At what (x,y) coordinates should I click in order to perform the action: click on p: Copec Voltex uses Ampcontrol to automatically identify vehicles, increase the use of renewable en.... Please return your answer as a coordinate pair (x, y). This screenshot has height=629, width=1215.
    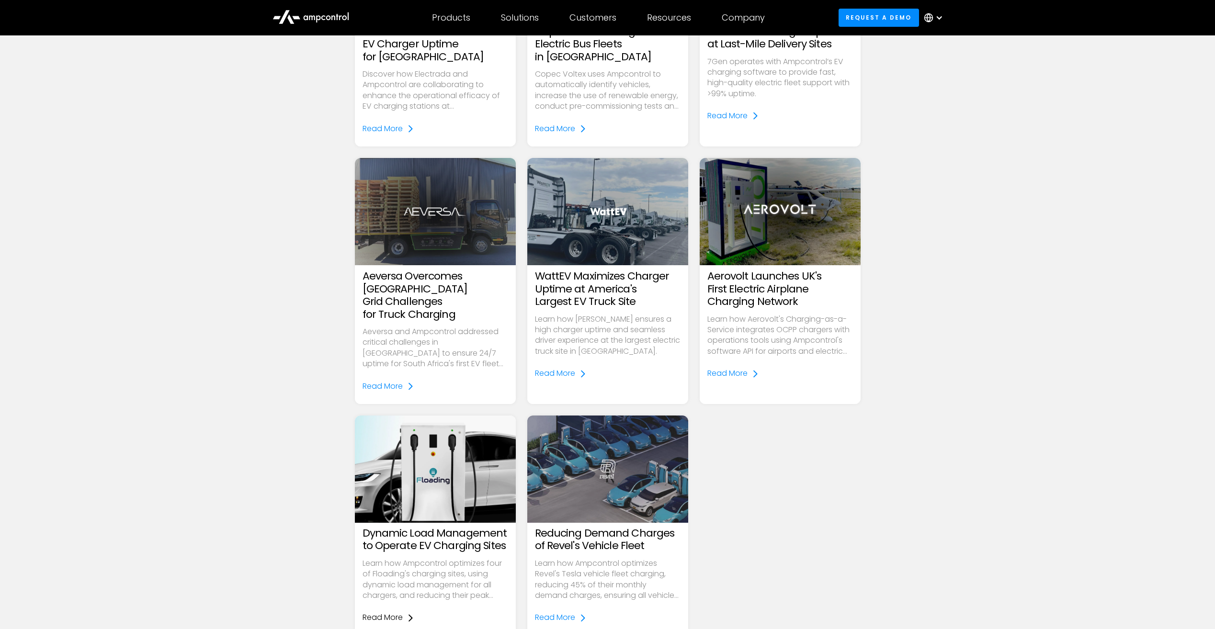
    Looking at the image, I should click on (608, 90).